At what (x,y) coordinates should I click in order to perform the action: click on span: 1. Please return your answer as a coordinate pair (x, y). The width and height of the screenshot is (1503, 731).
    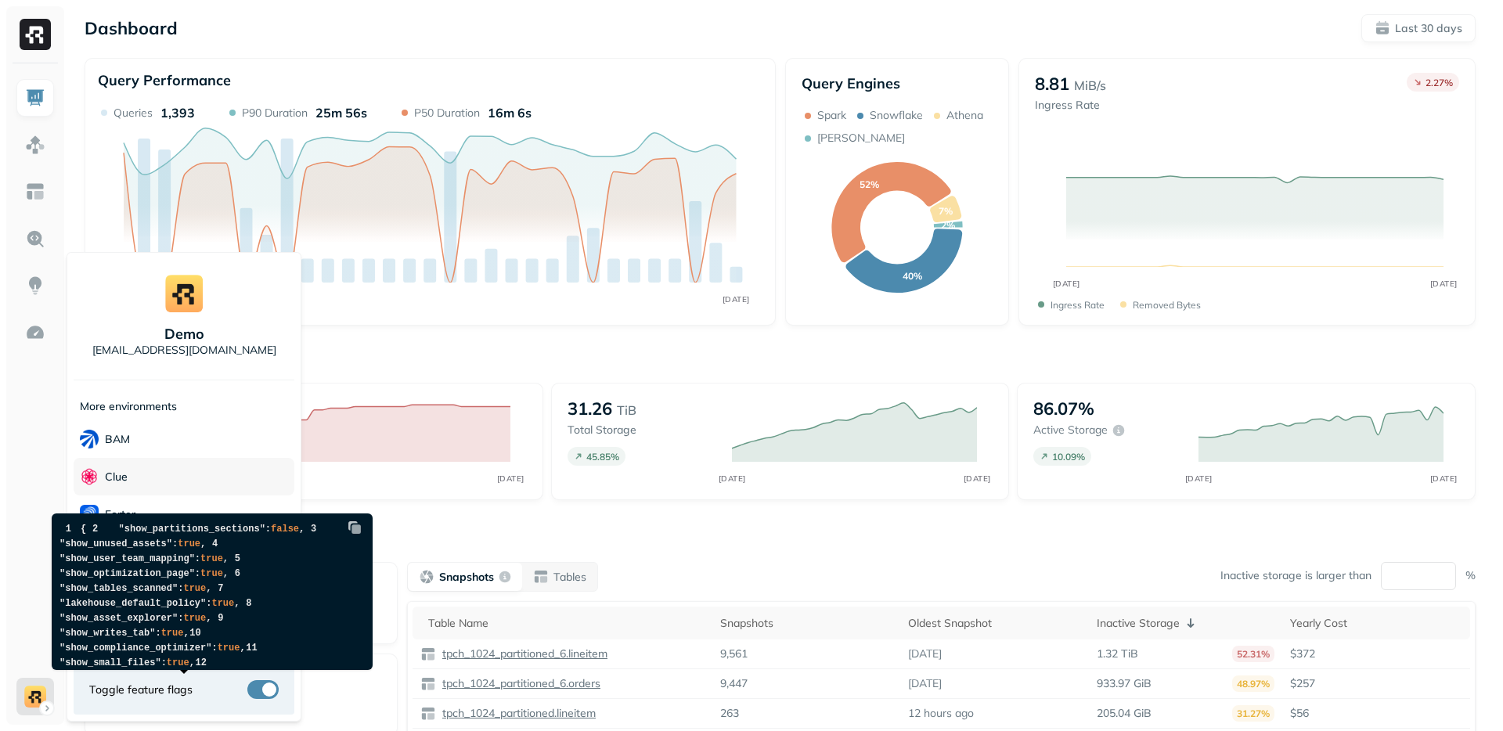
    Looking at the image, I should click on (70, 529).